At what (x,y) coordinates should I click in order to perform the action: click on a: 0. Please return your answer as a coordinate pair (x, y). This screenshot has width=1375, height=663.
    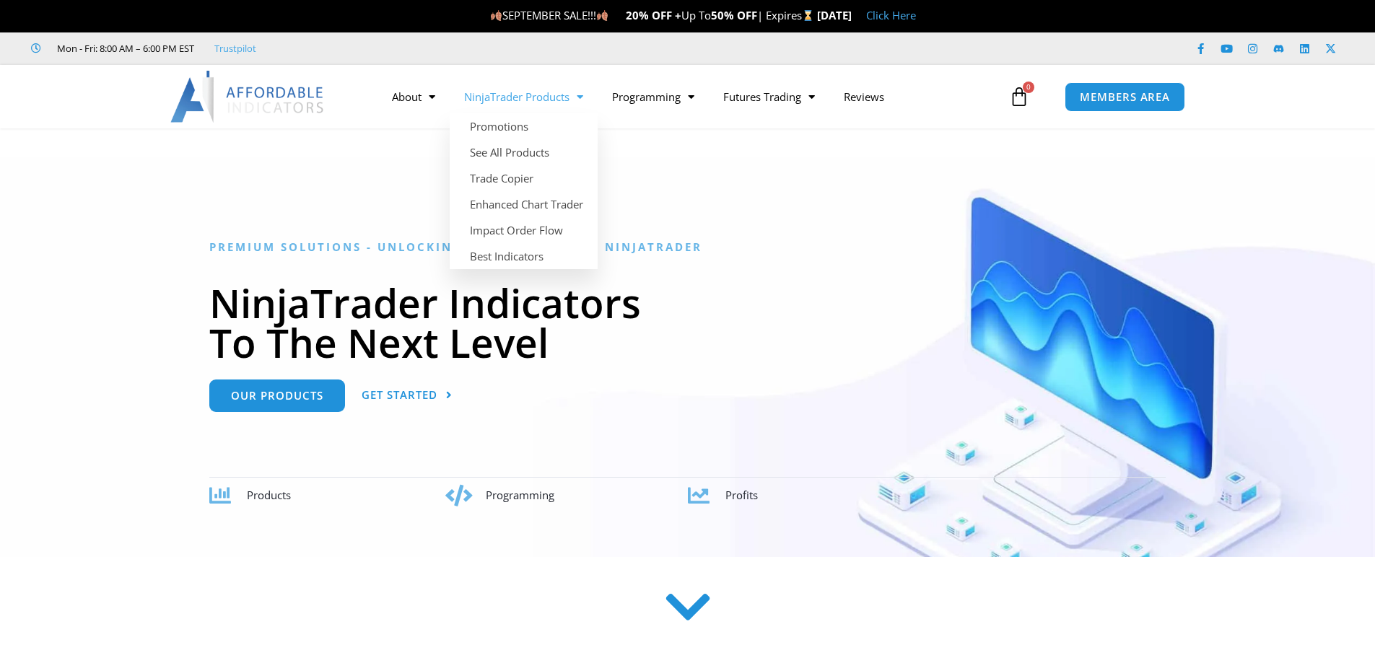
    Looking at the image, I should click on (1019, 97).